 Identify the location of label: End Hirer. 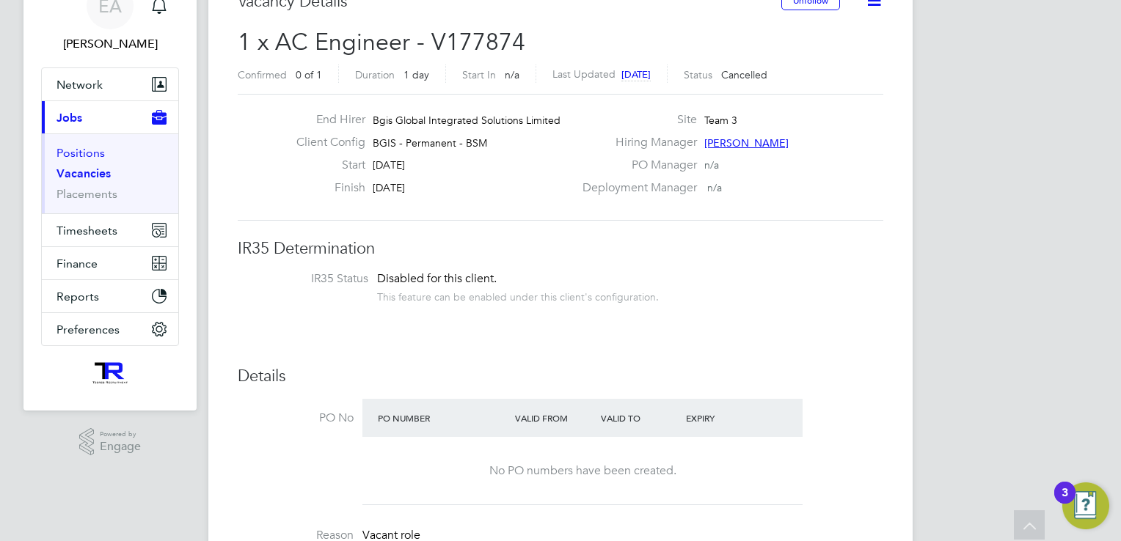
(325, 120).